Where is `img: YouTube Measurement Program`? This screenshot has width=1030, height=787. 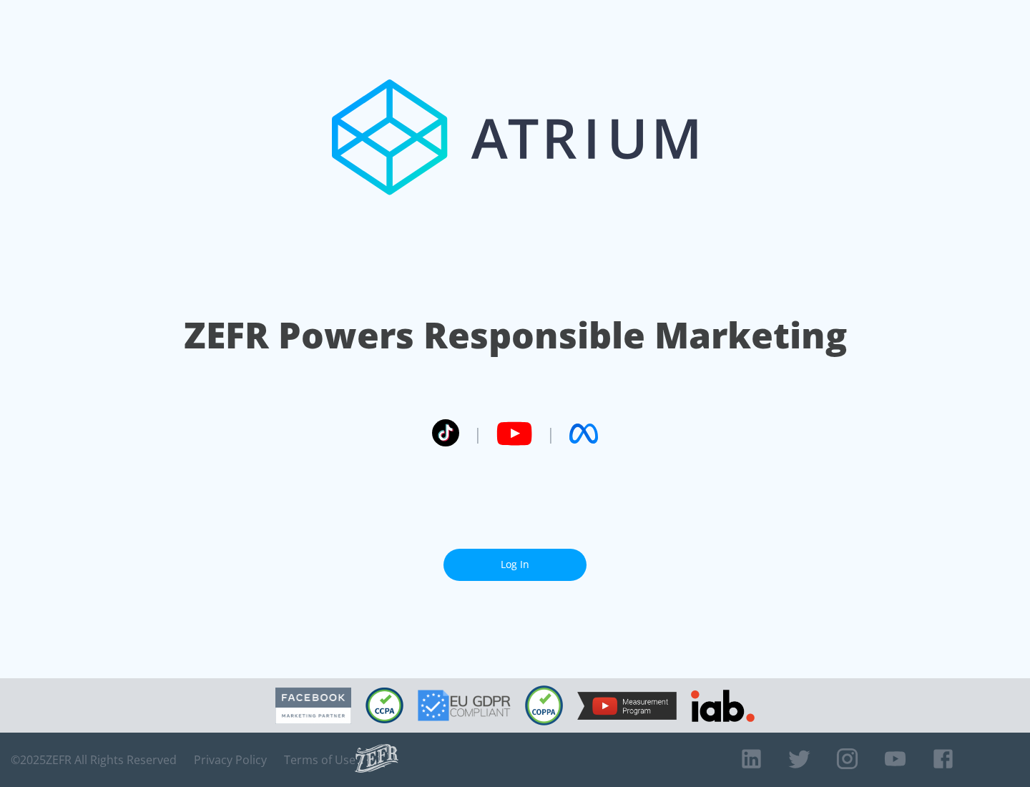 img: YouTube Measurement Program is located at coordinates (627, 705).